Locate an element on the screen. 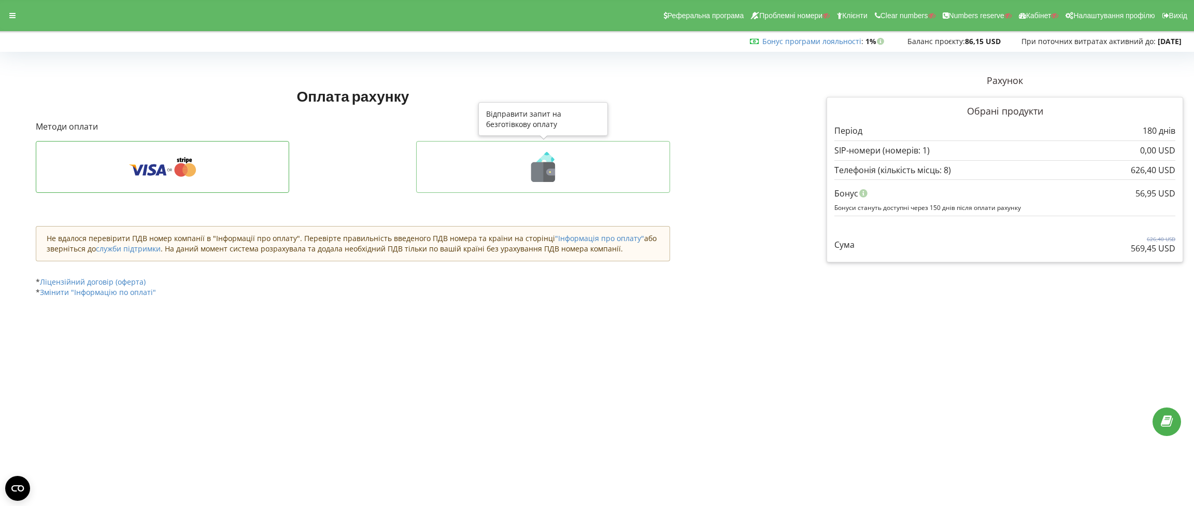 This screenshot has height=506, width=1194. strong: 86,15 USD is located at coordinates (983, 41).